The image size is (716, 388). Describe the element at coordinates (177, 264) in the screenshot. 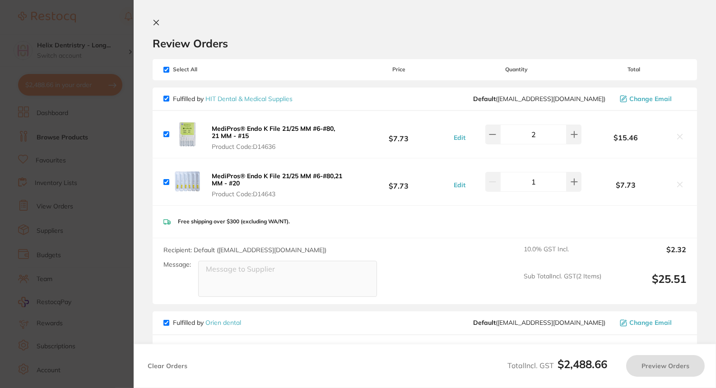

I see `label: Message:` at that location.